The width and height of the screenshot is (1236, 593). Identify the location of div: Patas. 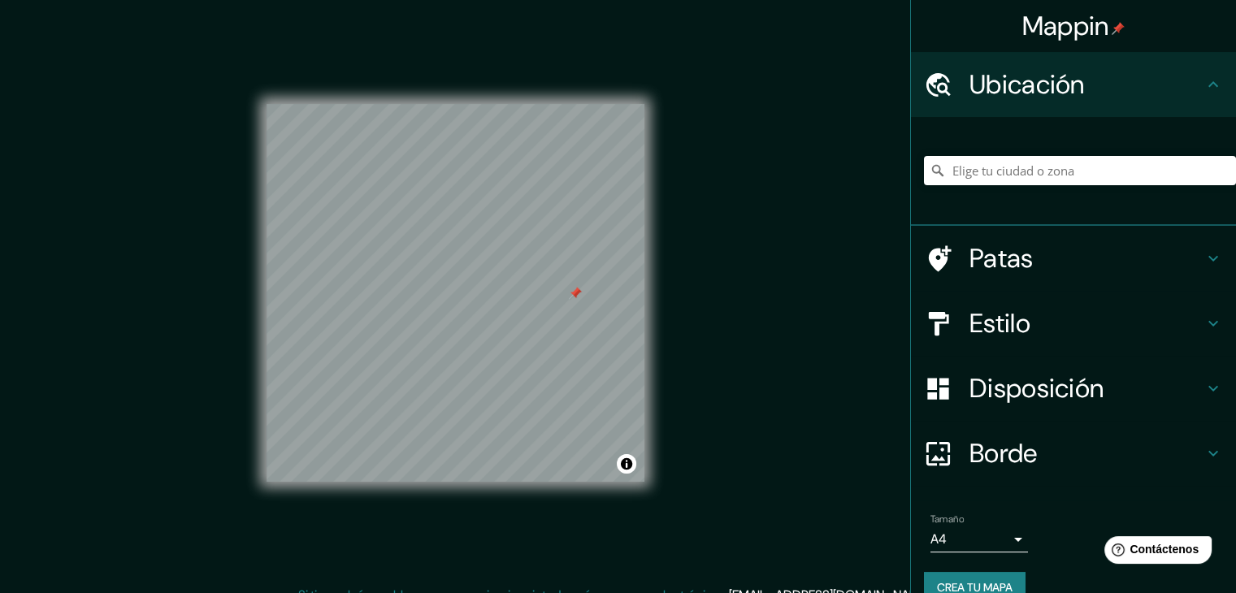
(1073, 258).